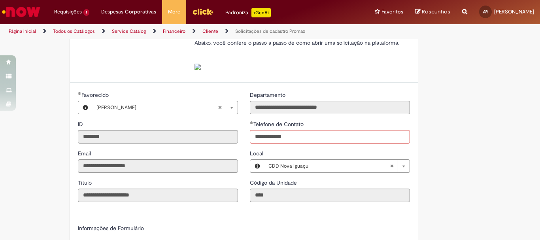  Describe the element at coordinates (128, 12) in the screenshot. I see `span: Despesas Corporativas` at that location.